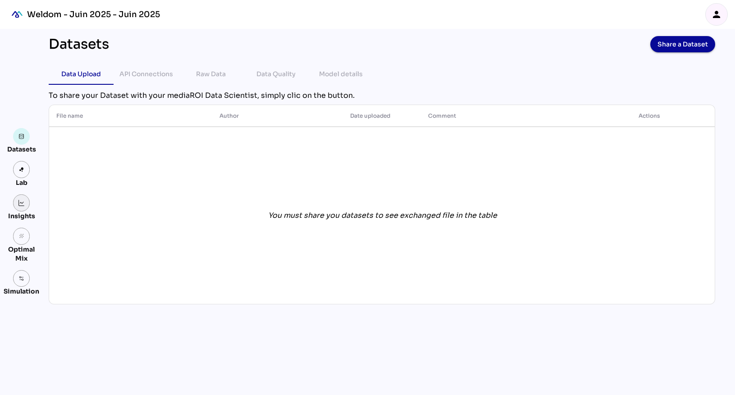 Image resolution: width=735 pixels, height=395 pixels. What do you see at coordinates (276, 74) in the screenshot?
I see `div: Data Quality` at bounding box center [276, 74].